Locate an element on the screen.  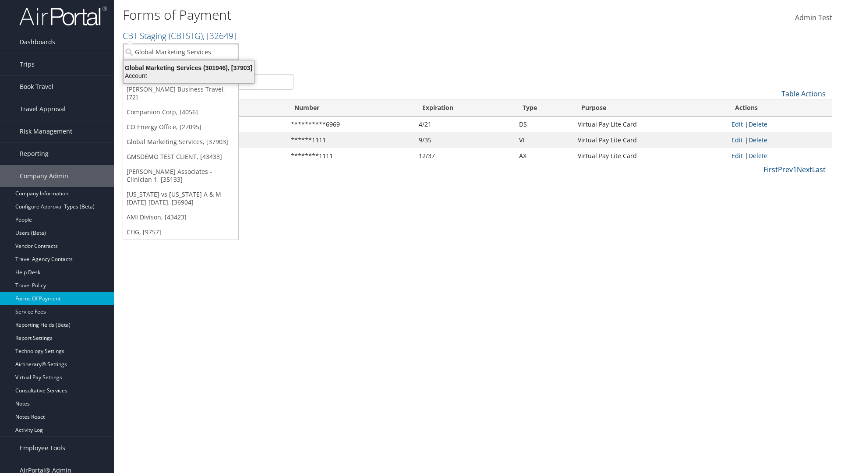
a: Companion Corp, [4056] is located at coordinates (180, 112).